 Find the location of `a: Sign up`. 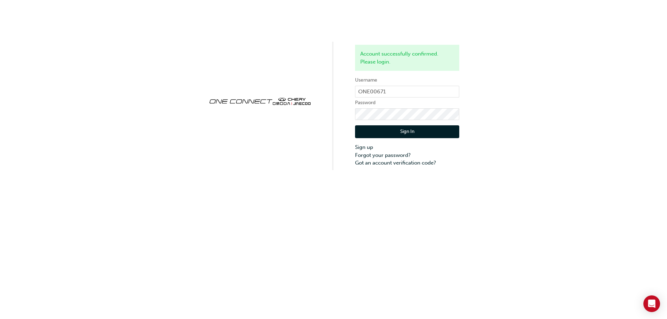

a: Sign up is located at coordinates (407, 147).